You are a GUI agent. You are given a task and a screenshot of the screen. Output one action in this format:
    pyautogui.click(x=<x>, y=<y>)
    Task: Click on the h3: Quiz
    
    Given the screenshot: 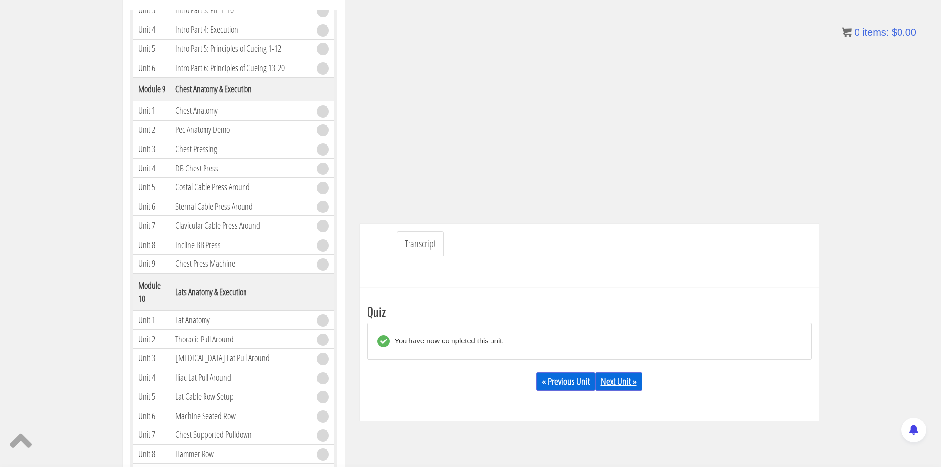 What is the action you would take?
    pyautogui.click(x=589, y=311)
    